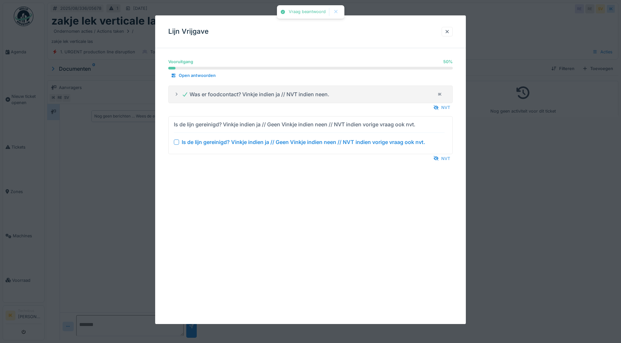 This screenshot has height=343, width=621. What do you see at coordinates (448, 62) in the screenshot?
I see `div: 50 %` at bounding box center [448, 62].